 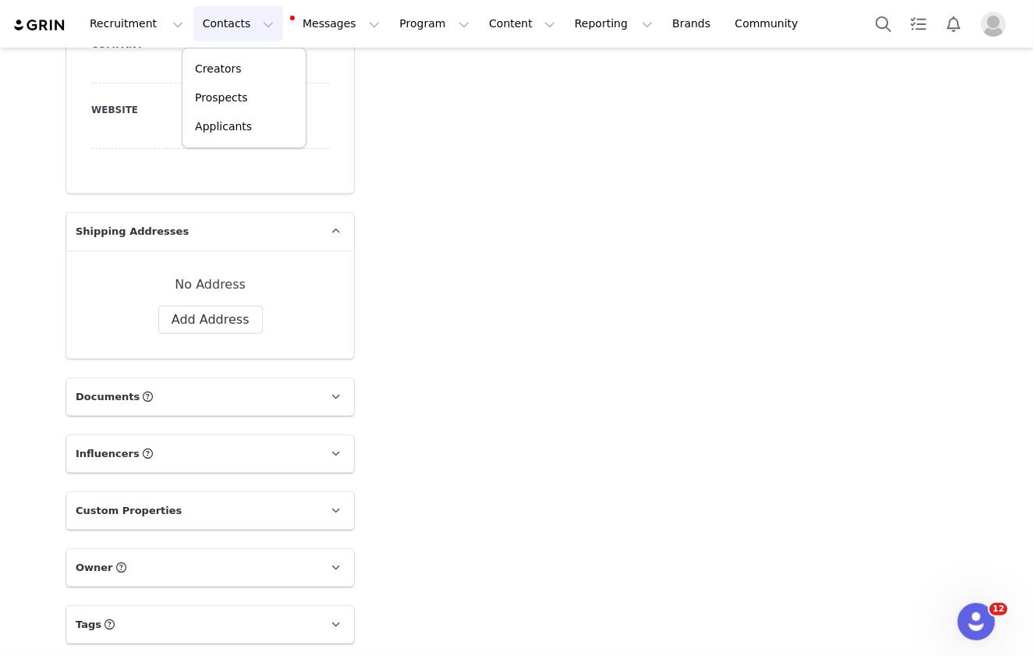 I want to click on span: Owner, so click(x=94, y=568).